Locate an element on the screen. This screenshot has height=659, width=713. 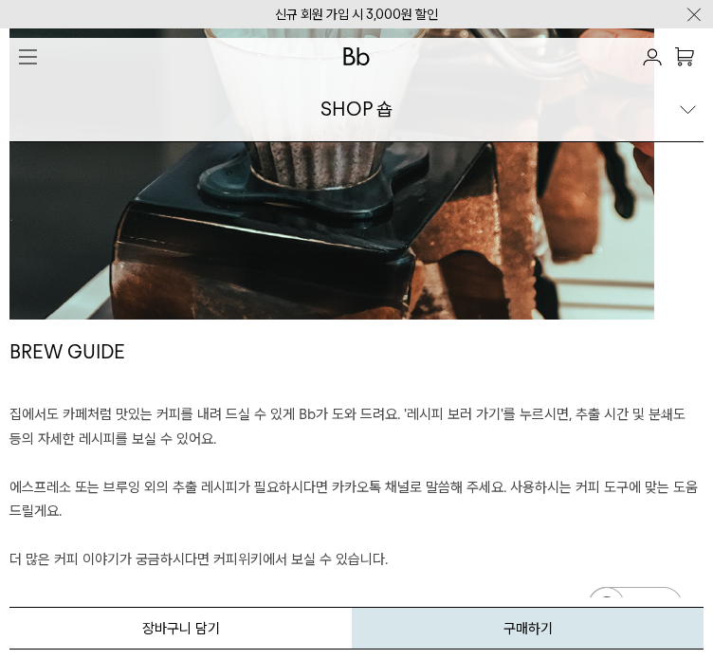
img: 로고 is located at coordinates (357, 56).